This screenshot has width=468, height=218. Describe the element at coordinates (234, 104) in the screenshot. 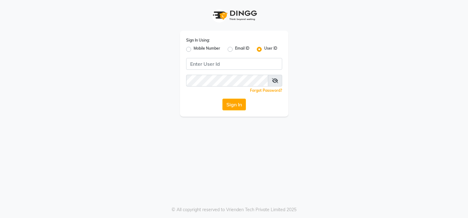

I see `button: Sign In` at that location.